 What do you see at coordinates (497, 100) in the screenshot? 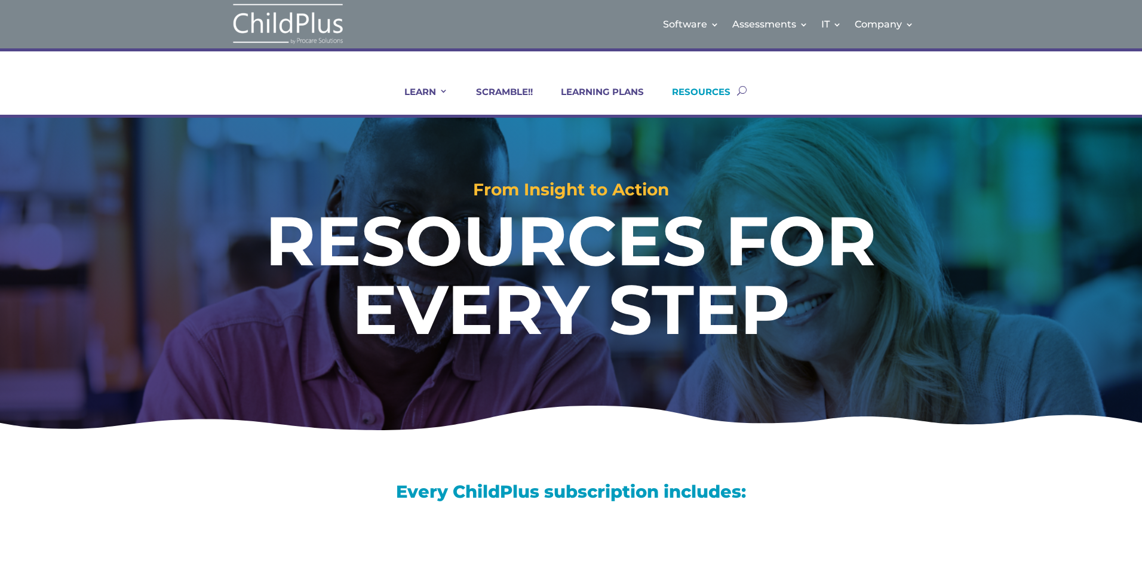
I see `a: SCRAMBLE!!` at bounding box center [497, 100].